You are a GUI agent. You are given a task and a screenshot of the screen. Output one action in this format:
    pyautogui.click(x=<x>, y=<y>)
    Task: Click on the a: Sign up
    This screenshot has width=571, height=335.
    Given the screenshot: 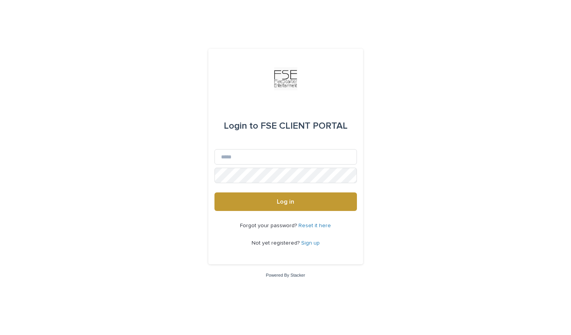 What is the action you would take?
    pyautogui.click(x=310, y=243)
    